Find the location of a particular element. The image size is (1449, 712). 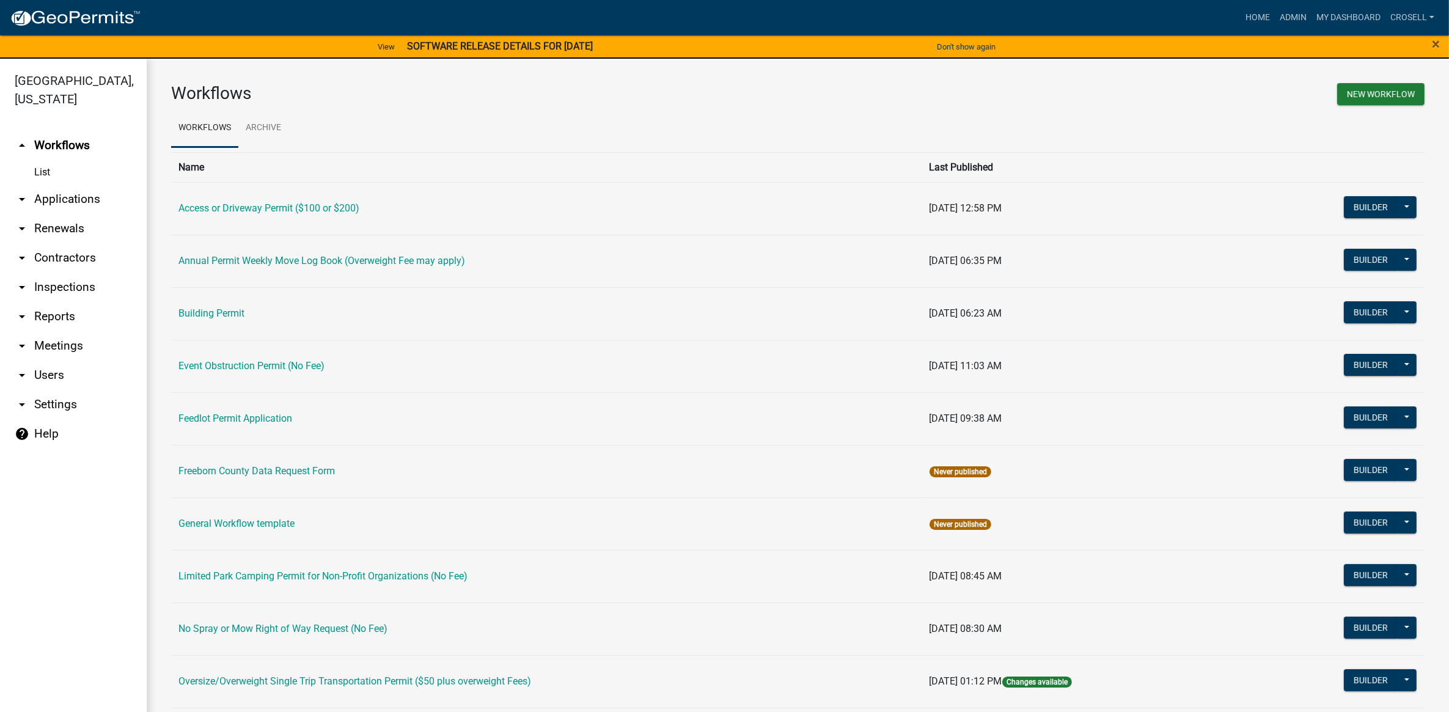

a: View is located at coordinates (386, 46).